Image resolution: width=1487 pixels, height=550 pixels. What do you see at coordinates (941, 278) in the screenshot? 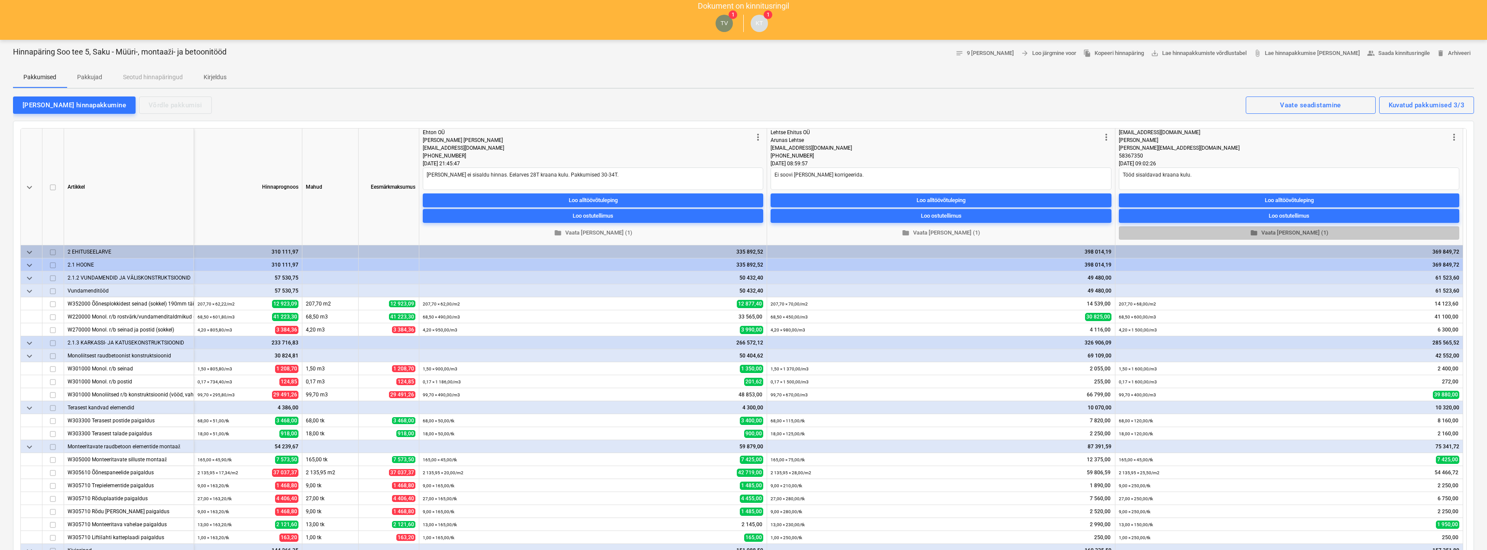
I see `div: 49 480,00` at bounding box center [941, 278].